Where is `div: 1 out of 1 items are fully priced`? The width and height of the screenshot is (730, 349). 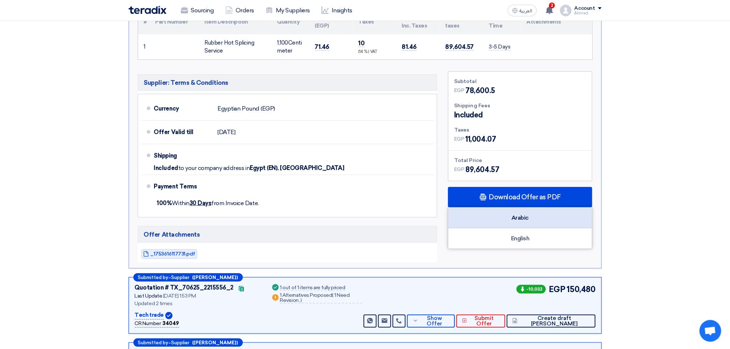 div: 1 out of 1 items are fully priced is located at coordinates (313, 288).